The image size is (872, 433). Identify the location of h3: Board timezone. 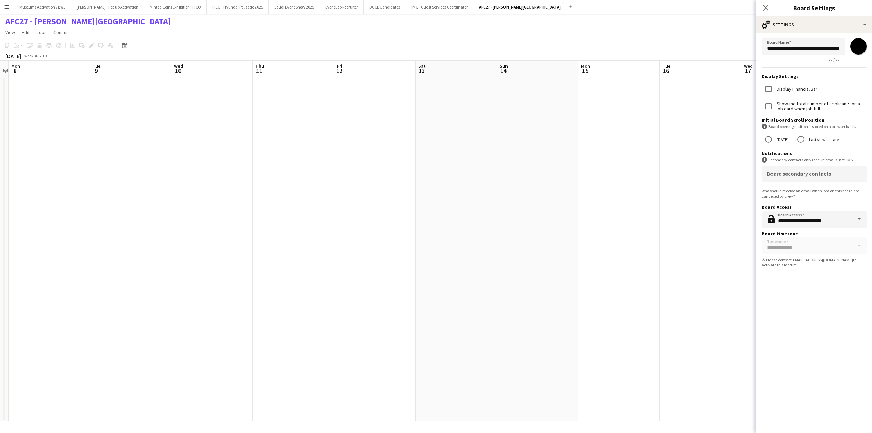
(814, 234).